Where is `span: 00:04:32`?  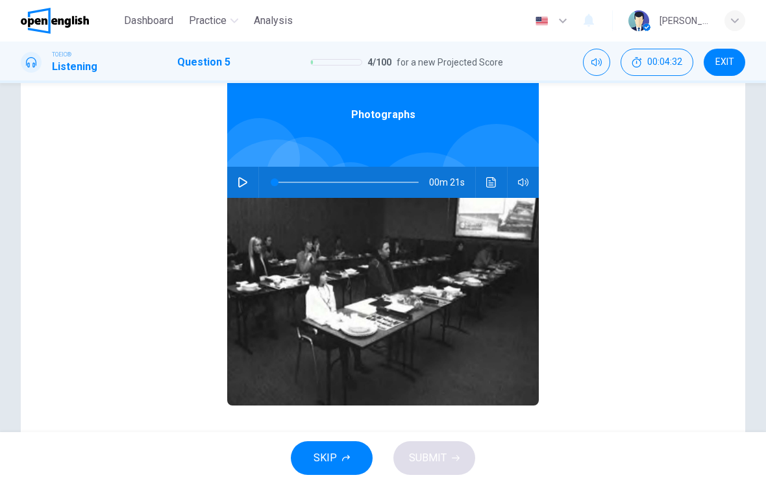
span: 00:04:32 is located at coordinates (665, 62).